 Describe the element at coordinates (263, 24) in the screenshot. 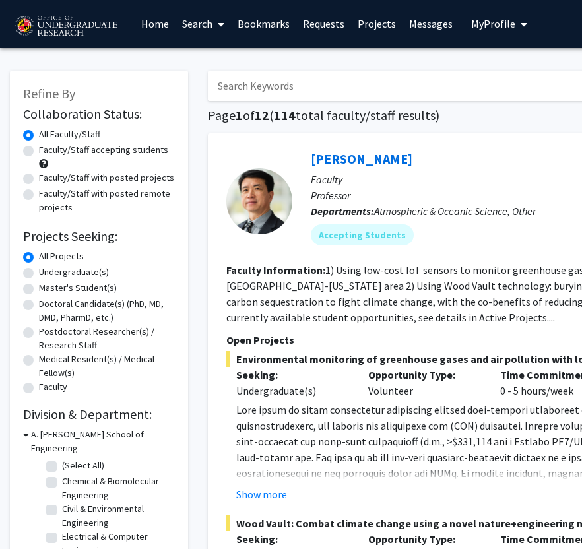

I see `a: Bookmarks` at that location.